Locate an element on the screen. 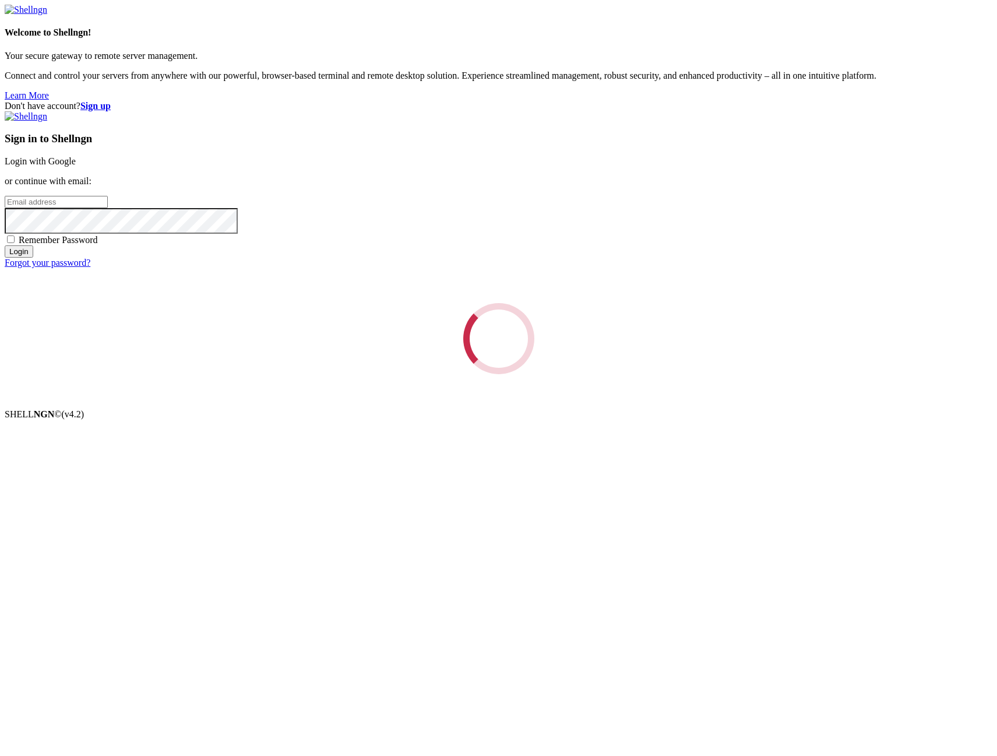  p: or continue with email: is located at coordinates (498, 181).